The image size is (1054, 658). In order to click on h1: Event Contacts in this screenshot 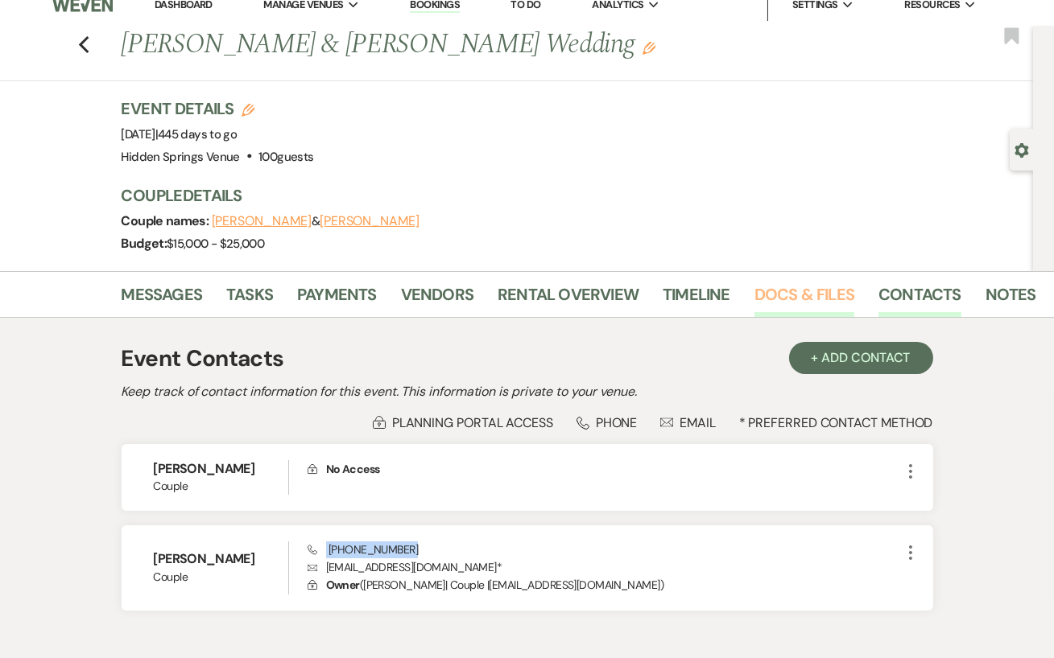, I will do `click(203, 359)`.